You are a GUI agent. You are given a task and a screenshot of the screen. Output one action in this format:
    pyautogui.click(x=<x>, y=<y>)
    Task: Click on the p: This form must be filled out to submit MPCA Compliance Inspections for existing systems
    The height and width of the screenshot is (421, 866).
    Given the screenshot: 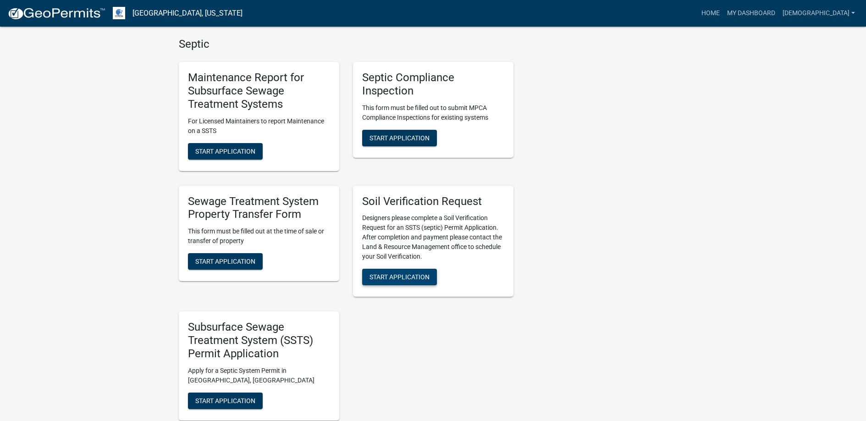 What is the action you would take?
    pyautogui.click(x=433, y=113)
    